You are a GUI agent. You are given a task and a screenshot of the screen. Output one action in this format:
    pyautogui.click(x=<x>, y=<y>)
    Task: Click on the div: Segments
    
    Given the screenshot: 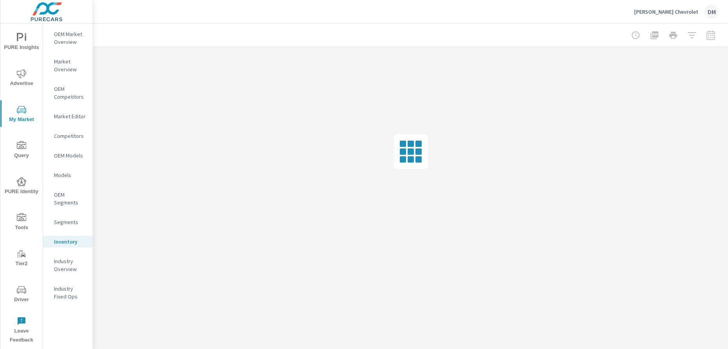 What is the action you would take?
    pyautogui.click(x=68, y=222)
    